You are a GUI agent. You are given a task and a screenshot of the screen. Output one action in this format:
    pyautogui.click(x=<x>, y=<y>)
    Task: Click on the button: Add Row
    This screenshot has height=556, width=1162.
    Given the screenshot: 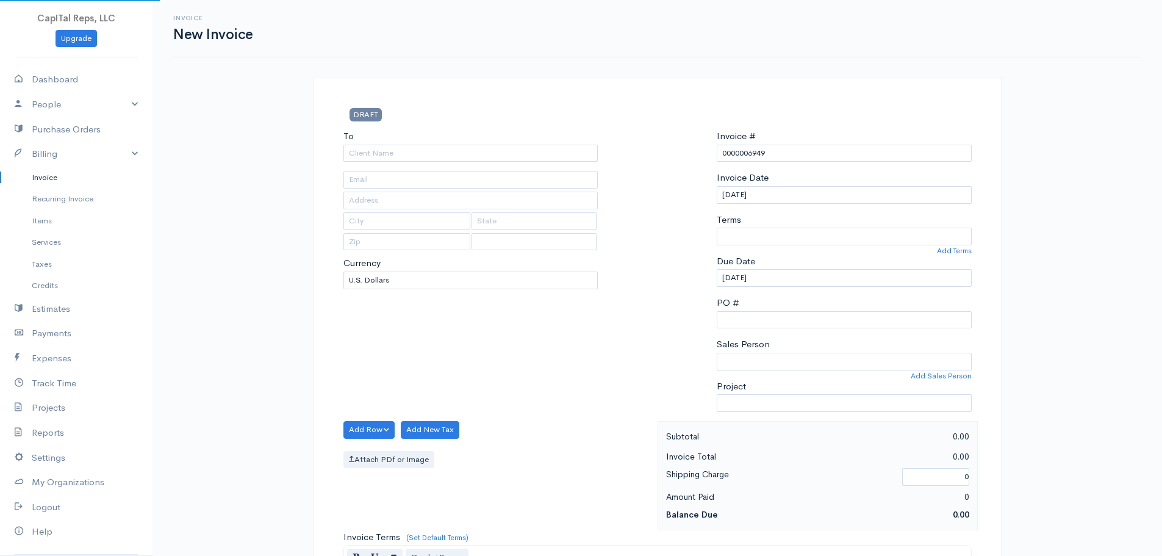 What is the action you would take?
    pyautogui.click(x=369, y=430)
    